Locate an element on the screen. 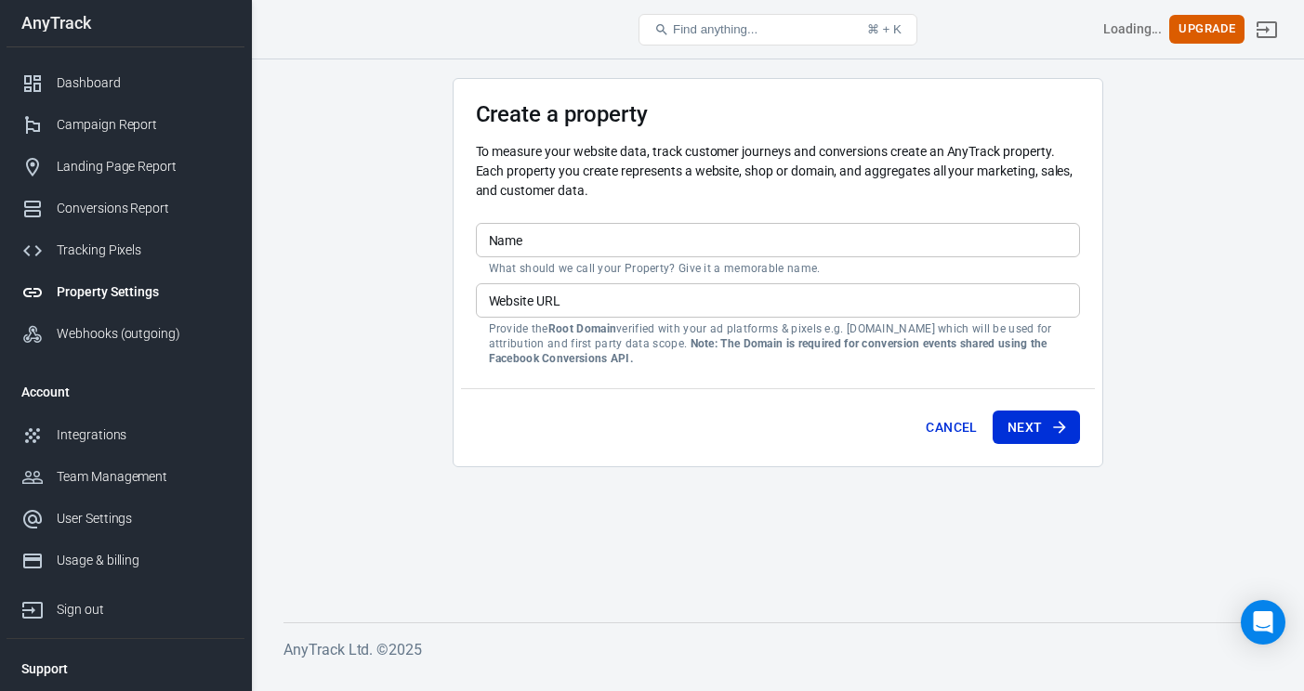 The width and height of the screenshot is (1304, 691). a: Integrations is located at coordinates (125, 435).